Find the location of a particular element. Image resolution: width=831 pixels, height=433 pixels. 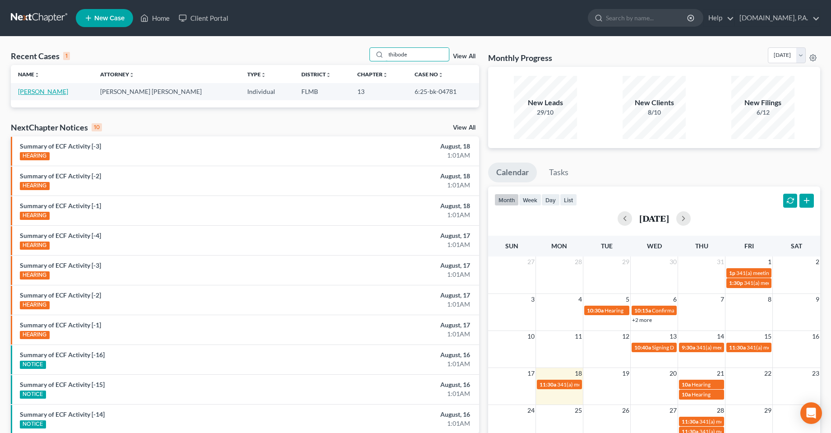

span: New Case is located at coordinates (109, 18).